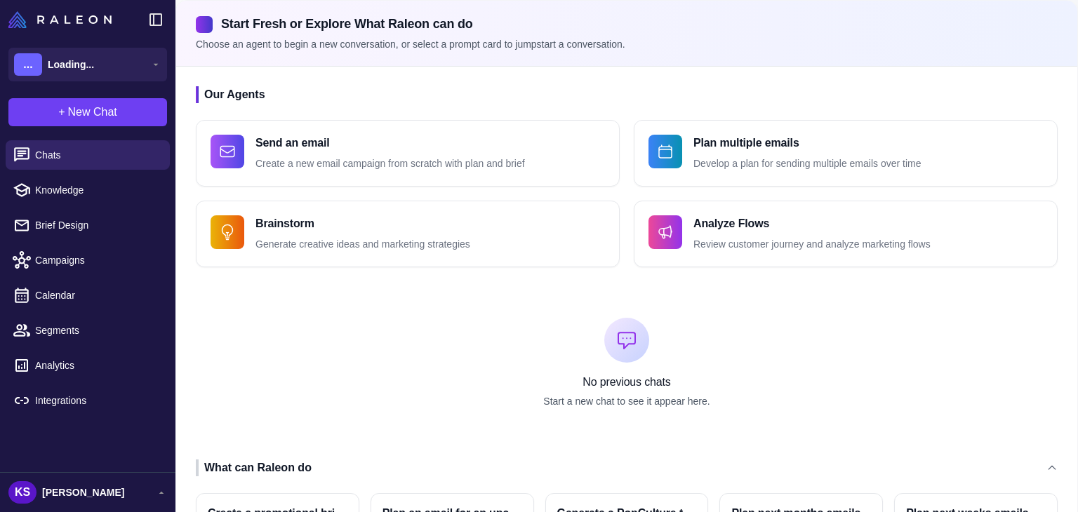 The width and height of the screenshot is (1078, 512). Describe the element at coordinates (408, 234) in the screenshot. I see `button: BrainstormGenerate creative ideas and marketing strategies` at that location.